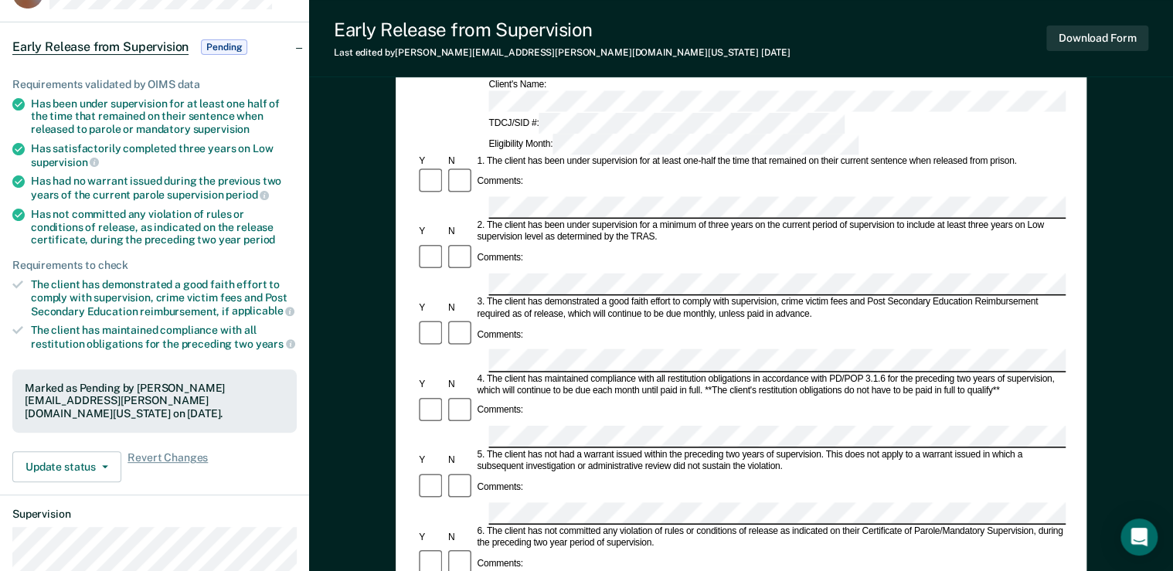  What do you see at coordinates (263, 311) in the screenshot?
I see `span: applicable` at bounding box center [263, 311].